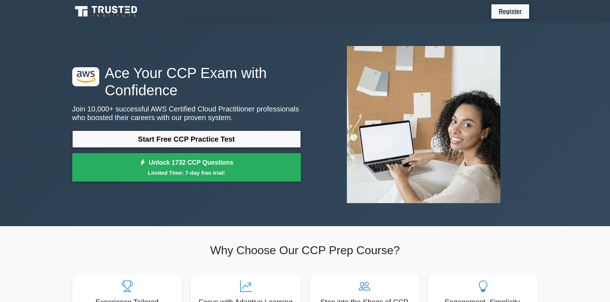 This screenshot has width=610, height=302. What do you see at coordinates (187, 82) in the screenshot?
I see `h1: Ace Your CCP Exam with Confidence` at bounding box center [187, 82].